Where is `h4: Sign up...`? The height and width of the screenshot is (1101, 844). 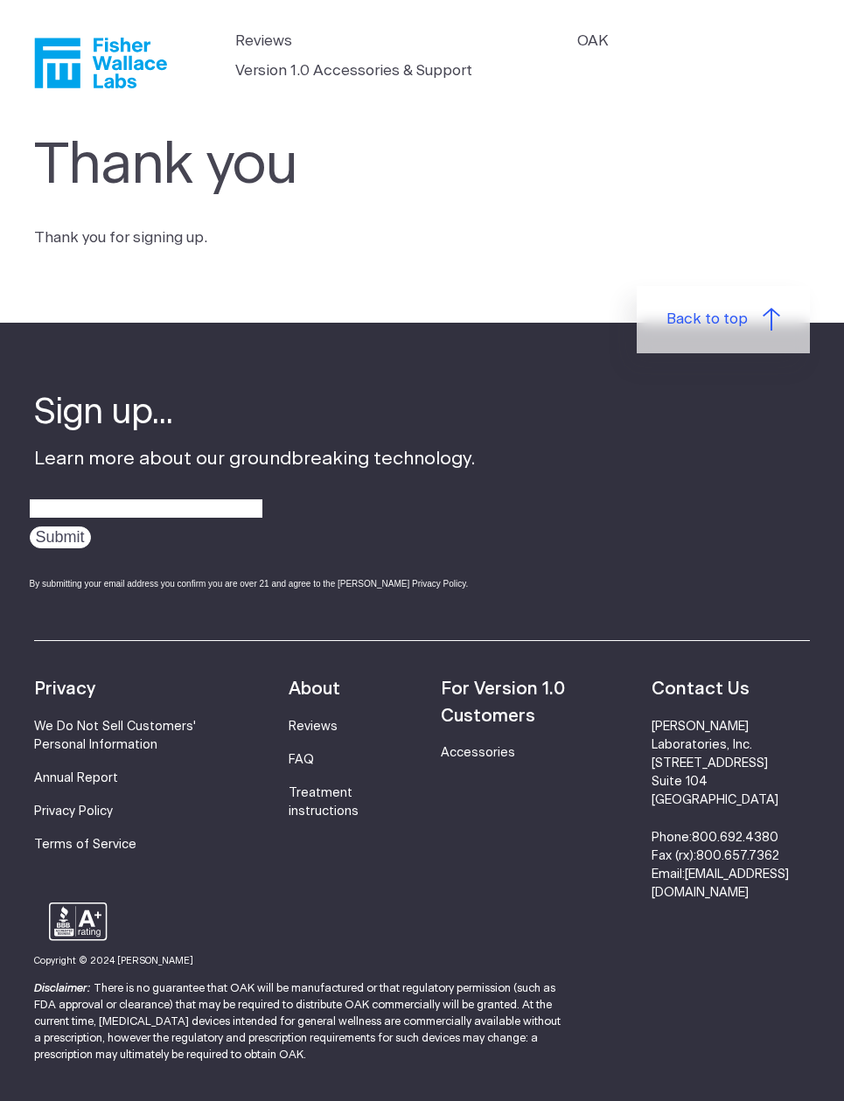
h4: Sign up... is located at coordinates (255, 414).